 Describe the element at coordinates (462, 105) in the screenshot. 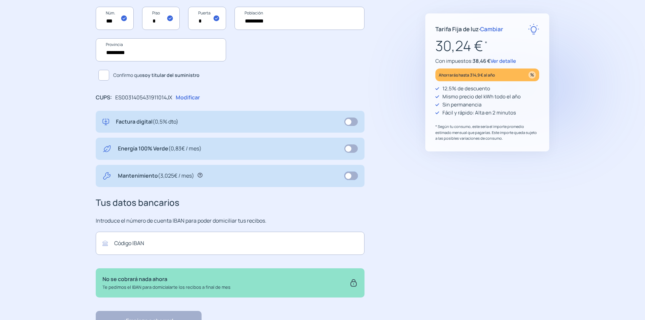

I see `p: Sin permanencia` at that location.